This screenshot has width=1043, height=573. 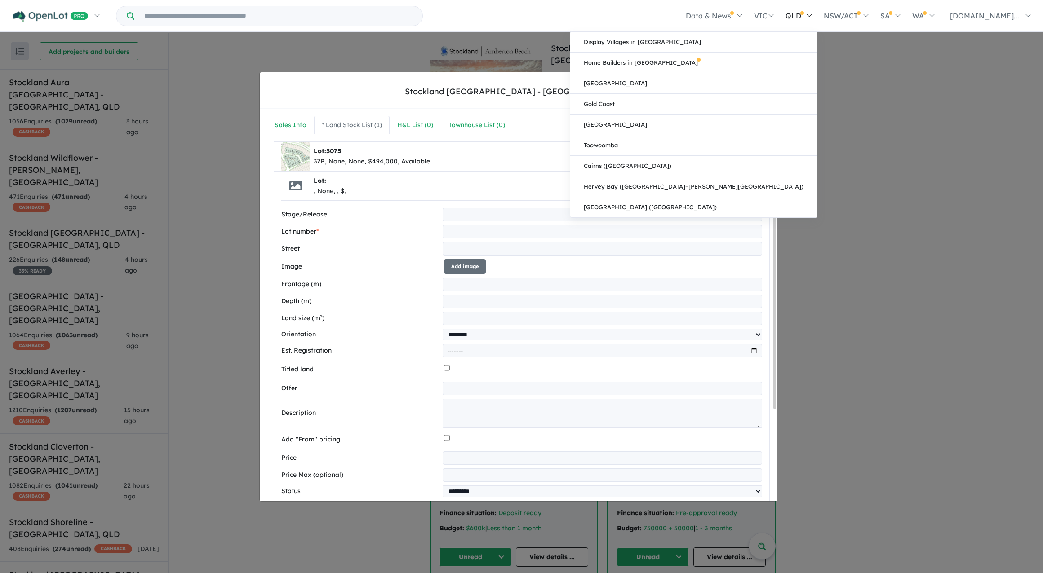 What do you see at coordinates (360, 351) in the screenshot?
I see `label: Est. Registration` at bounding box center [360, 351].